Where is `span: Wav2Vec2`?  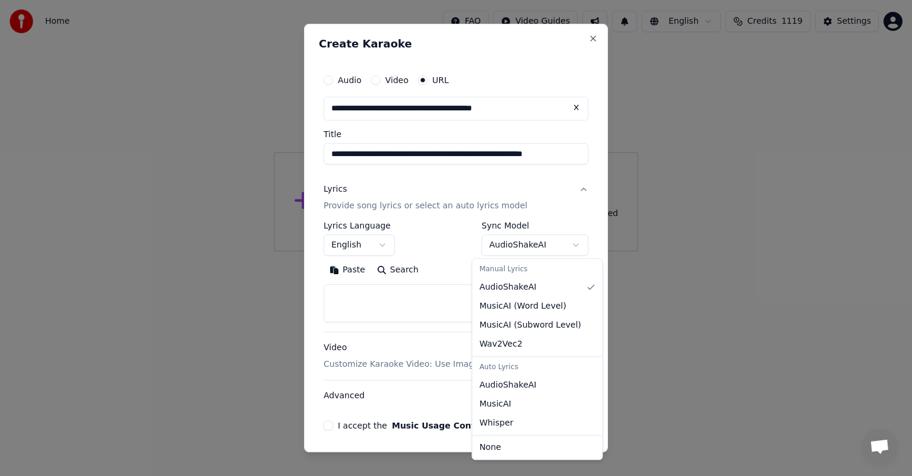 span: Wav2Vec2 is located at coordinates (501, 344).